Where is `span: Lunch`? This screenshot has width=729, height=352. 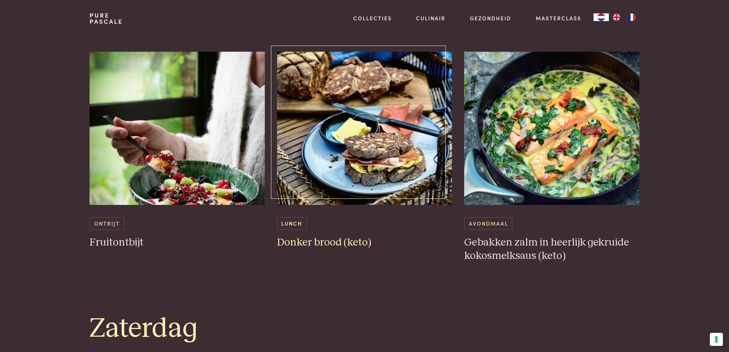 span: Lunch is located at coordinates (292, 223).